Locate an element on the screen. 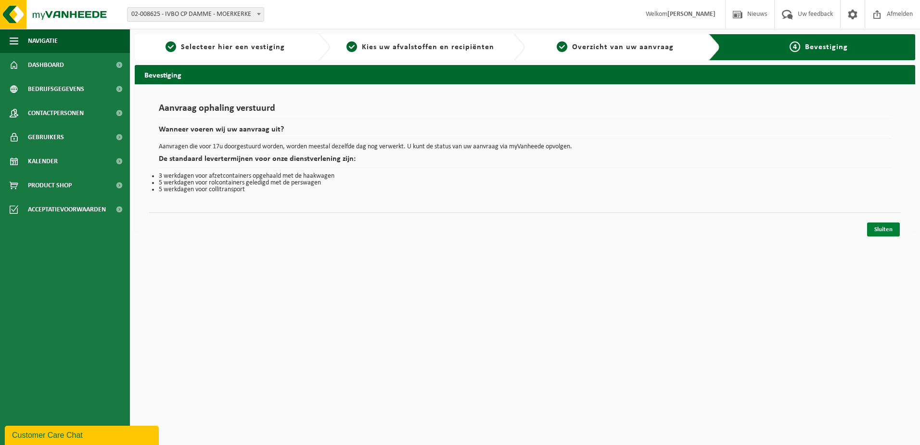 This screenshot has width=920, height=445. span: Overzicht van uw aanvraag is located at coordinates (623, 47).